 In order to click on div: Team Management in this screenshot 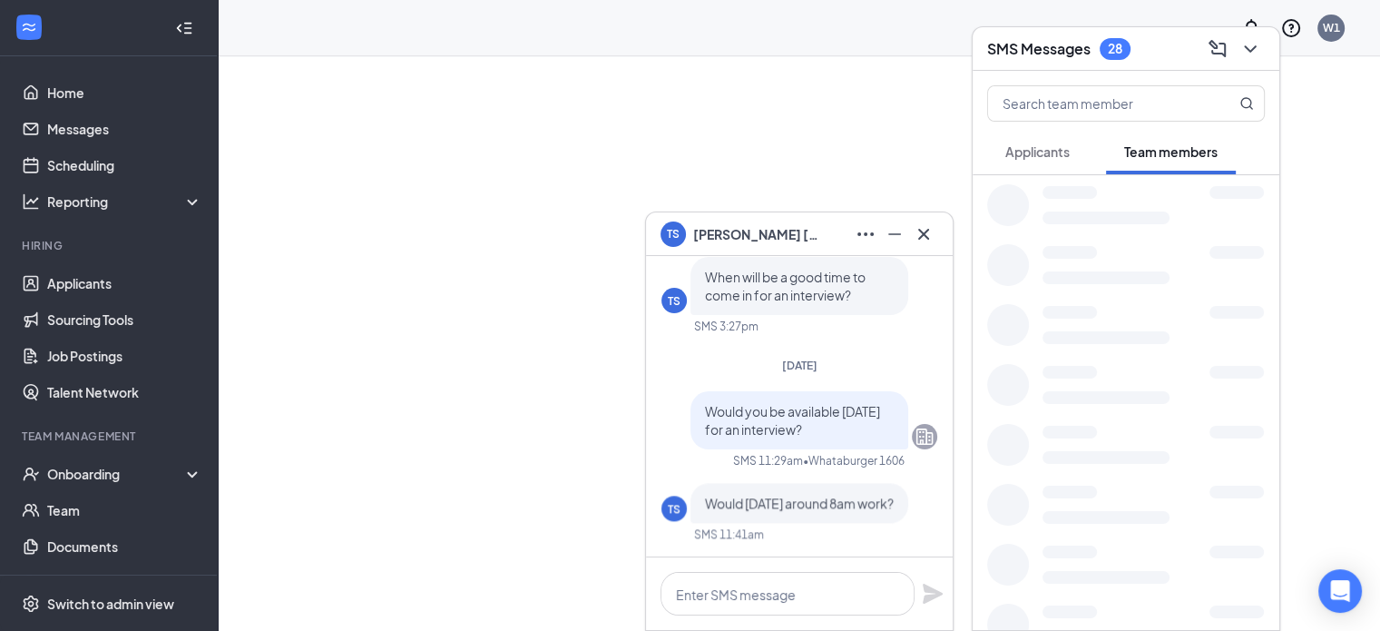, I will do `click(110, 436)`.